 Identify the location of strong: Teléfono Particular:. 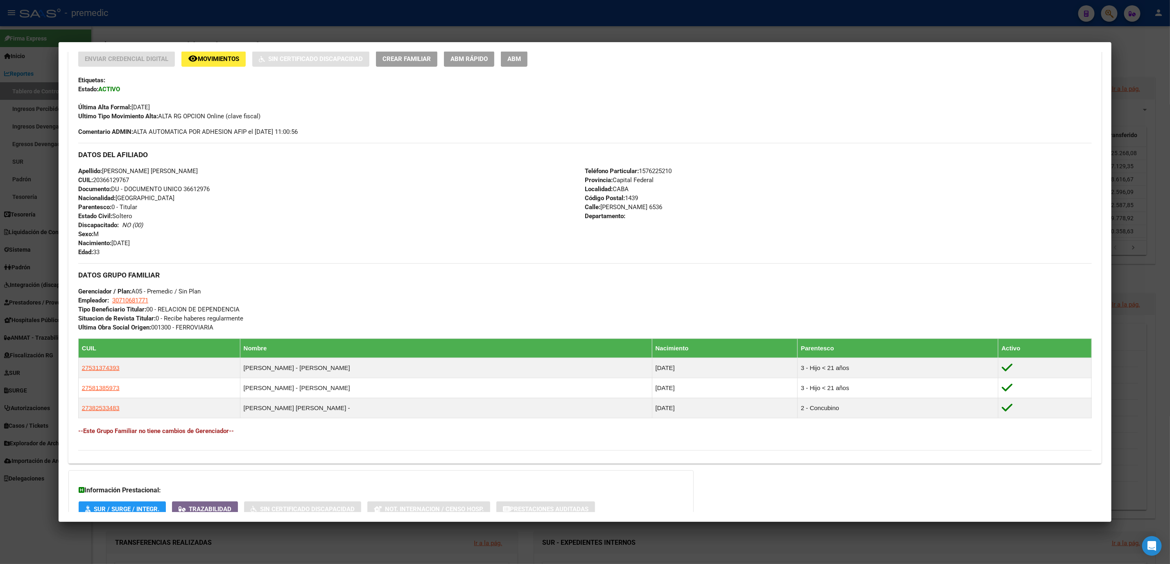
(612, 171).